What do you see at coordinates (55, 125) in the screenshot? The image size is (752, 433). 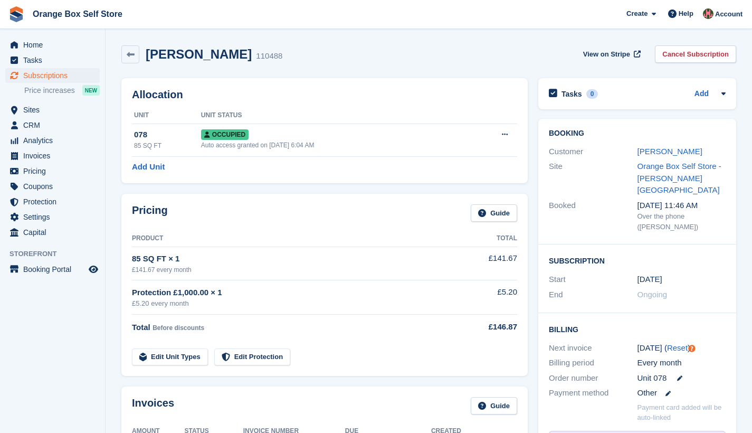 I see `span: CRM` at bounding box center [55, 125].